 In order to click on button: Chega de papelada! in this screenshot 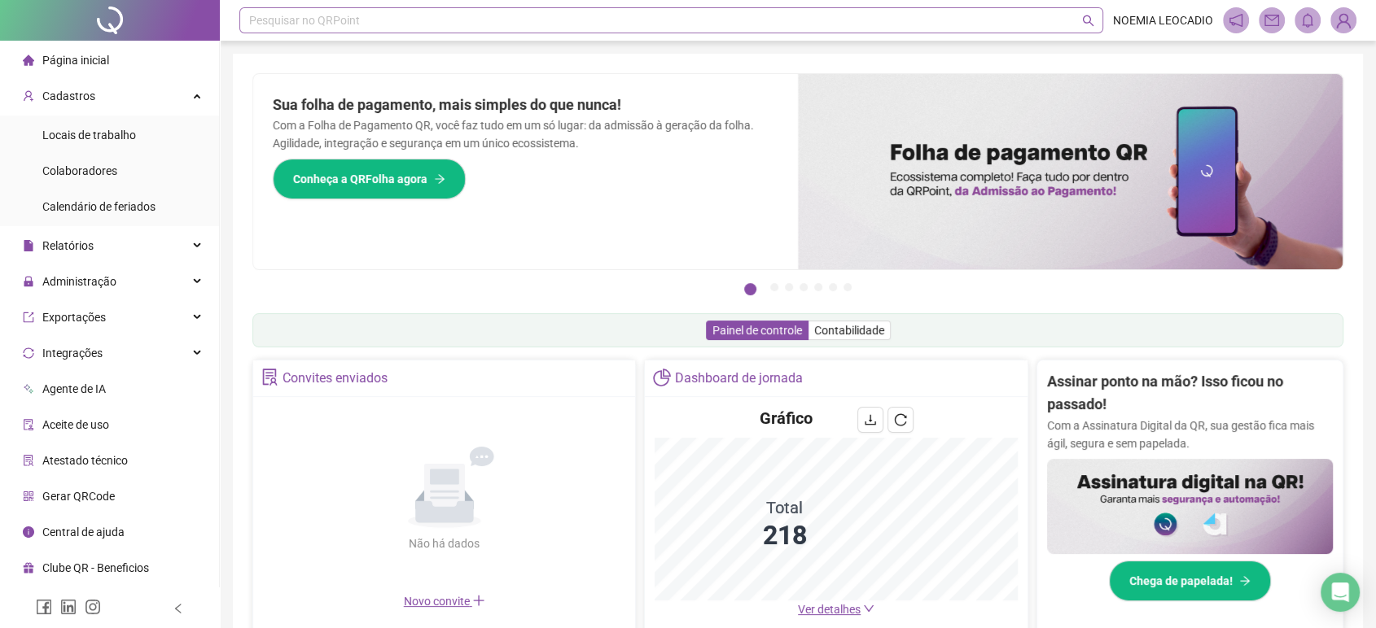, I will do `click(1189, 581)`.